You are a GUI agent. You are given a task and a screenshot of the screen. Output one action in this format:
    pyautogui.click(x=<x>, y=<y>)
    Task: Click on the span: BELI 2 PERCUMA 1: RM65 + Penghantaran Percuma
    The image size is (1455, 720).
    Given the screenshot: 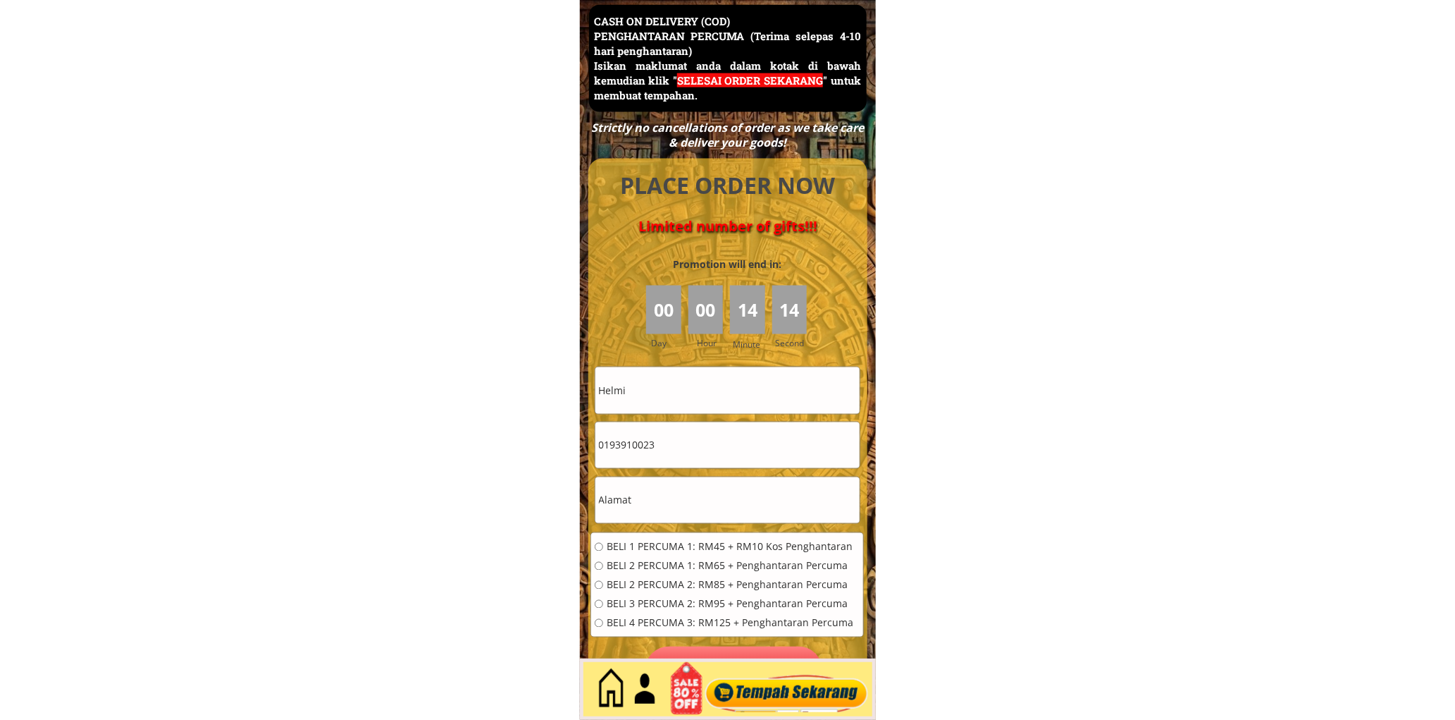 What is the action you would take?
    pyautogui.click(x=730, y=566)
    